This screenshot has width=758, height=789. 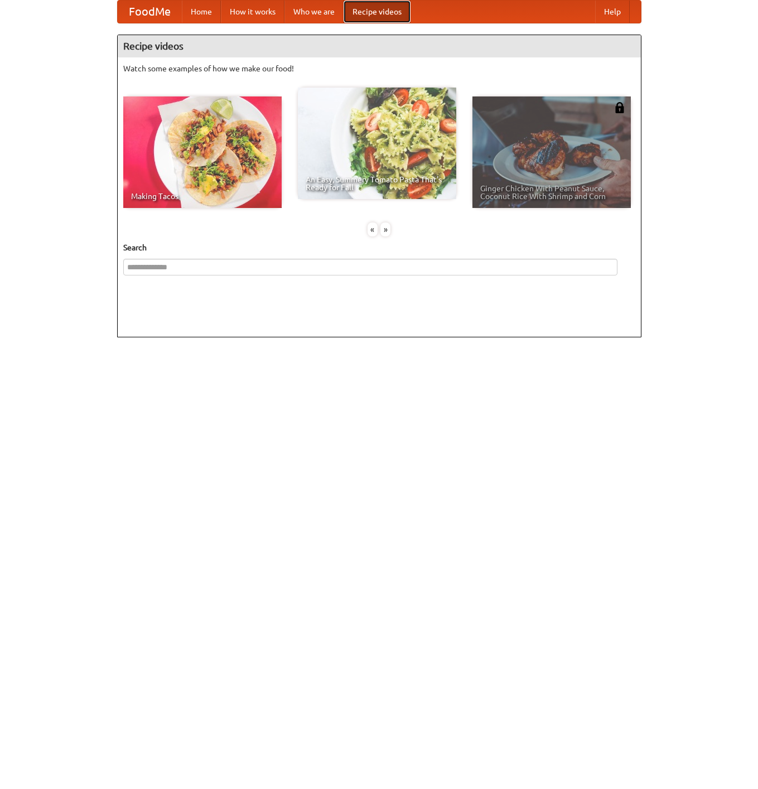 What do you see at coordinates (202, 152) in the screenshot?
I see `a: Making Tacos` at bounding box center [202, 152].